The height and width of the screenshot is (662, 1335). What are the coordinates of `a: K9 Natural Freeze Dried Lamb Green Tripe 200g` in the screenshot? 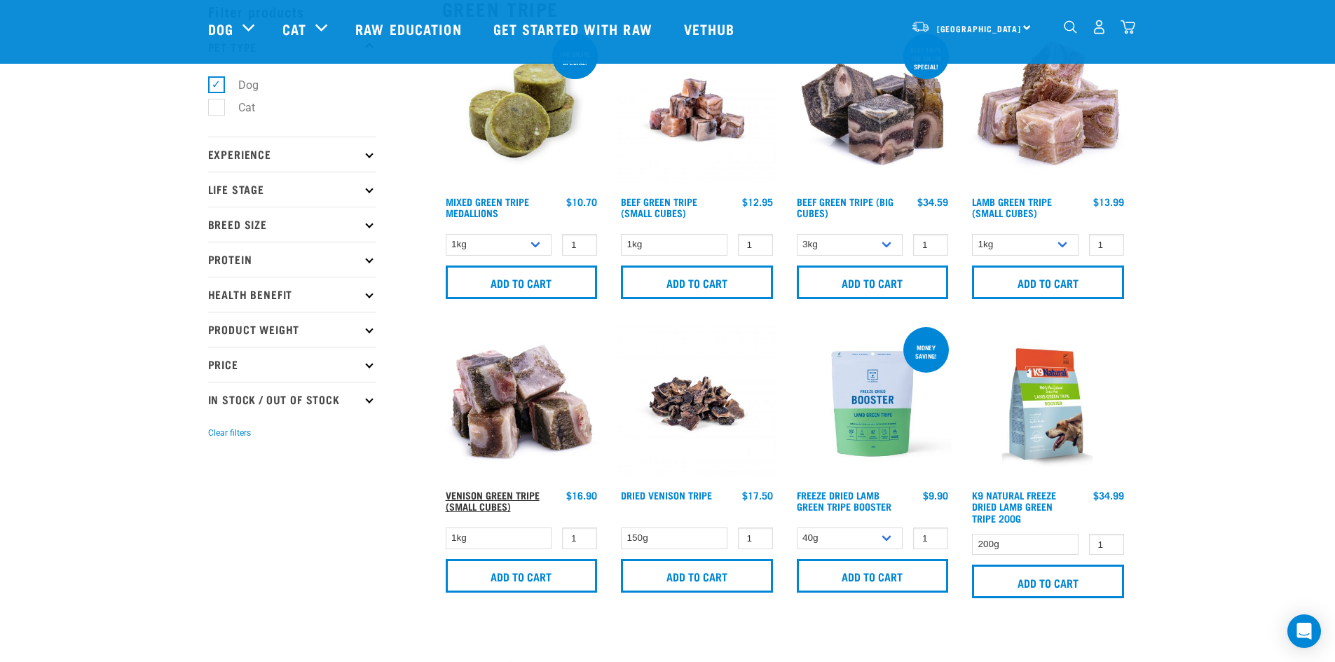 It's located at (1014, 506).